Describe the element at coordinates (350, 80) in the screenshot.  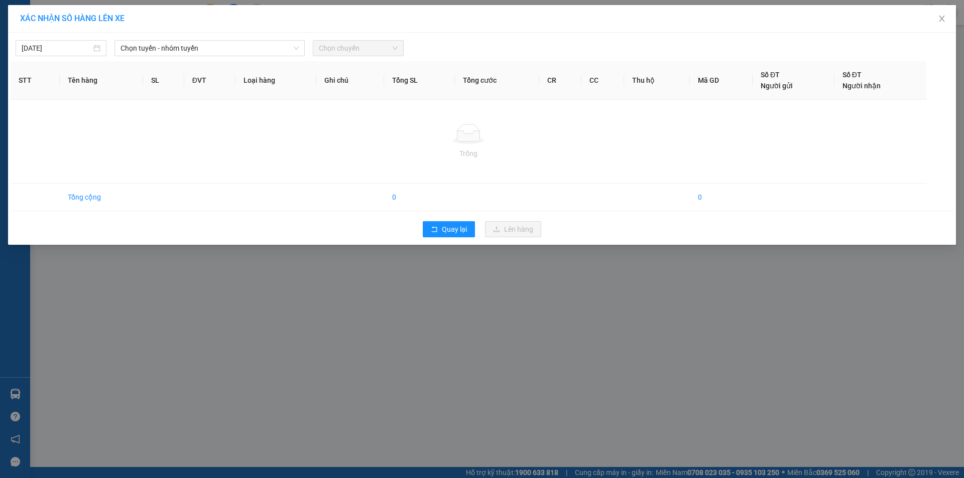
I see `th: Ghi chú` at that location.